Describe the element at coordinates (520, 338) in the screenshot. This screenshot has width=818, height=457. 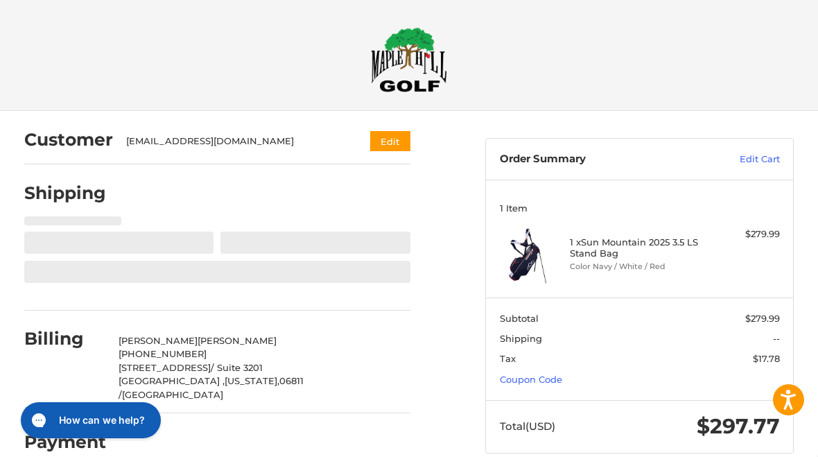
I see `span: Shipping` at that location.